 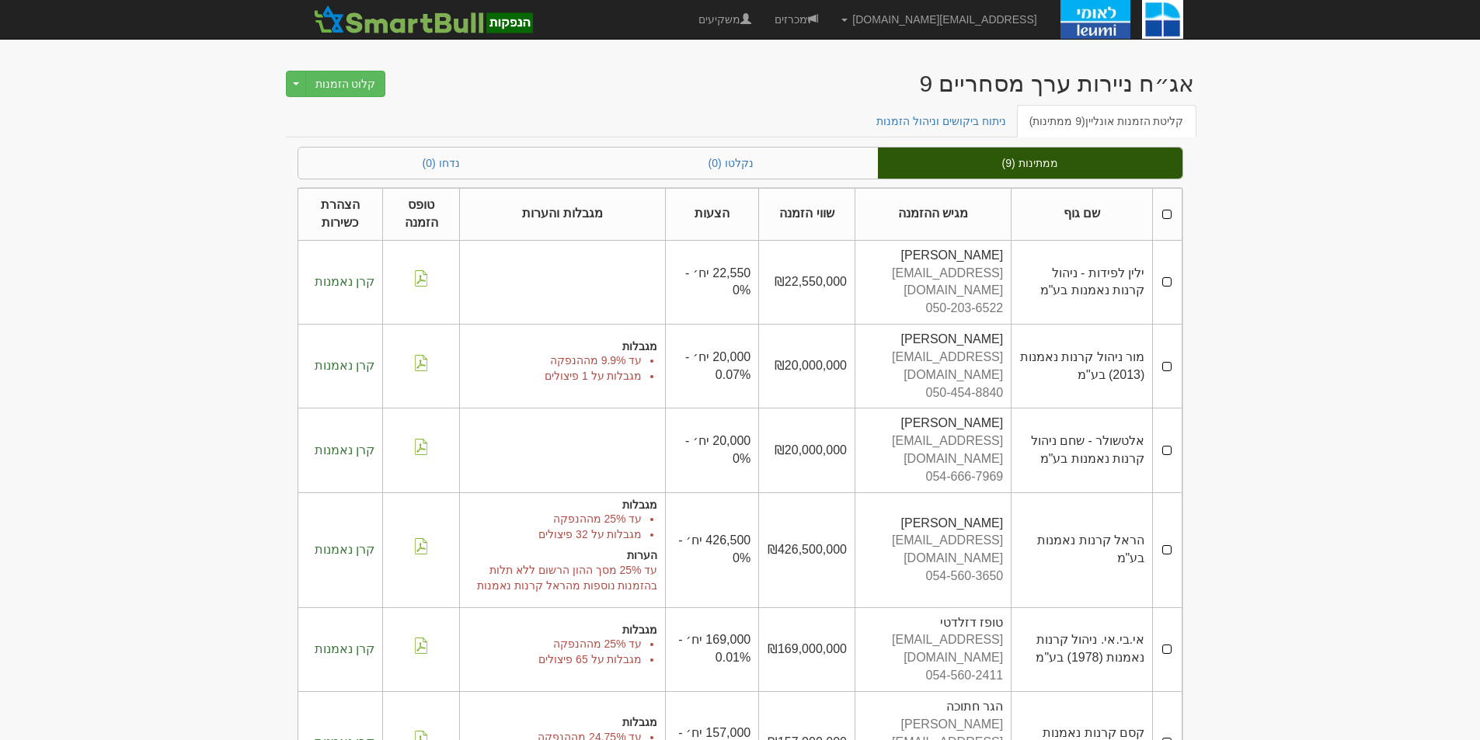 What do you see at coordinates (714, 649) in the screenshot?
I see `span: 169,000 יח׳ - 0.01%` at bounding box center [714, 649].